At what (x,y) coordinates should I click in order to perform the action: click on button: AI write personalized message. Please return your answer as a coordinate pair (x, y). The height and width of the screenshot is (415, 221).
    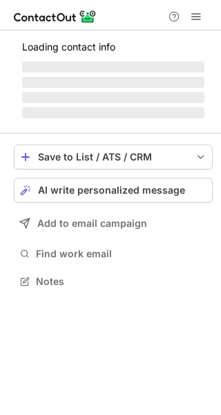
    Looking at the image, I should click on (113, 190).